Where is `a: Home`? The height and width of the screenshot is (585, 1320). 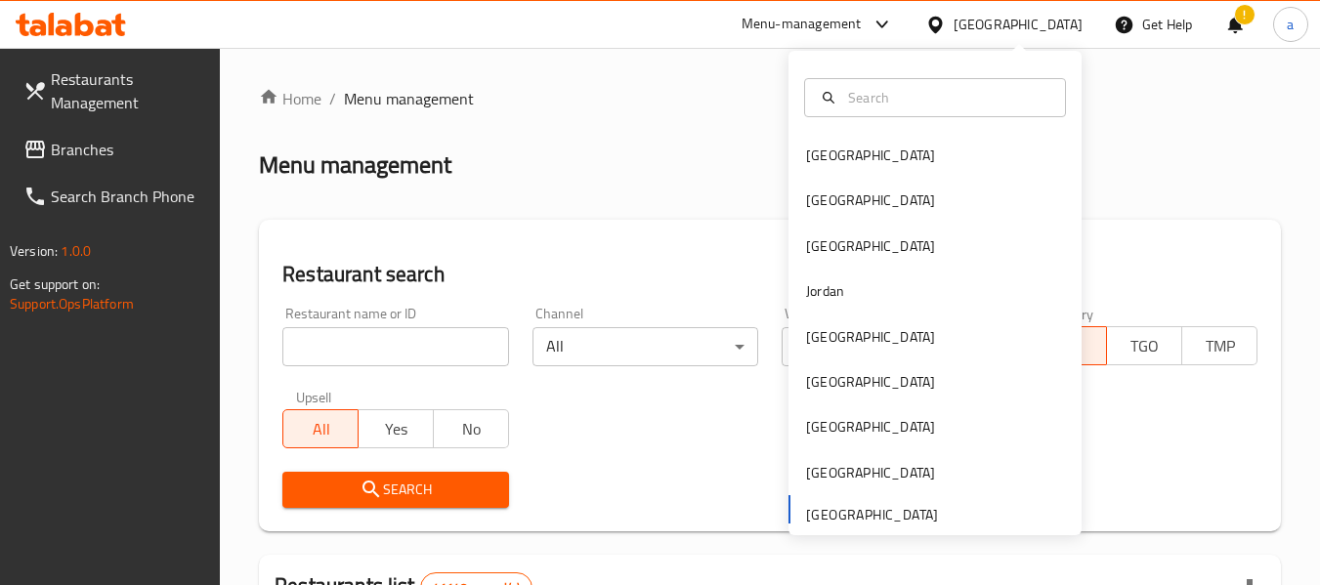 a: Home is located at coordinates (290, 99).